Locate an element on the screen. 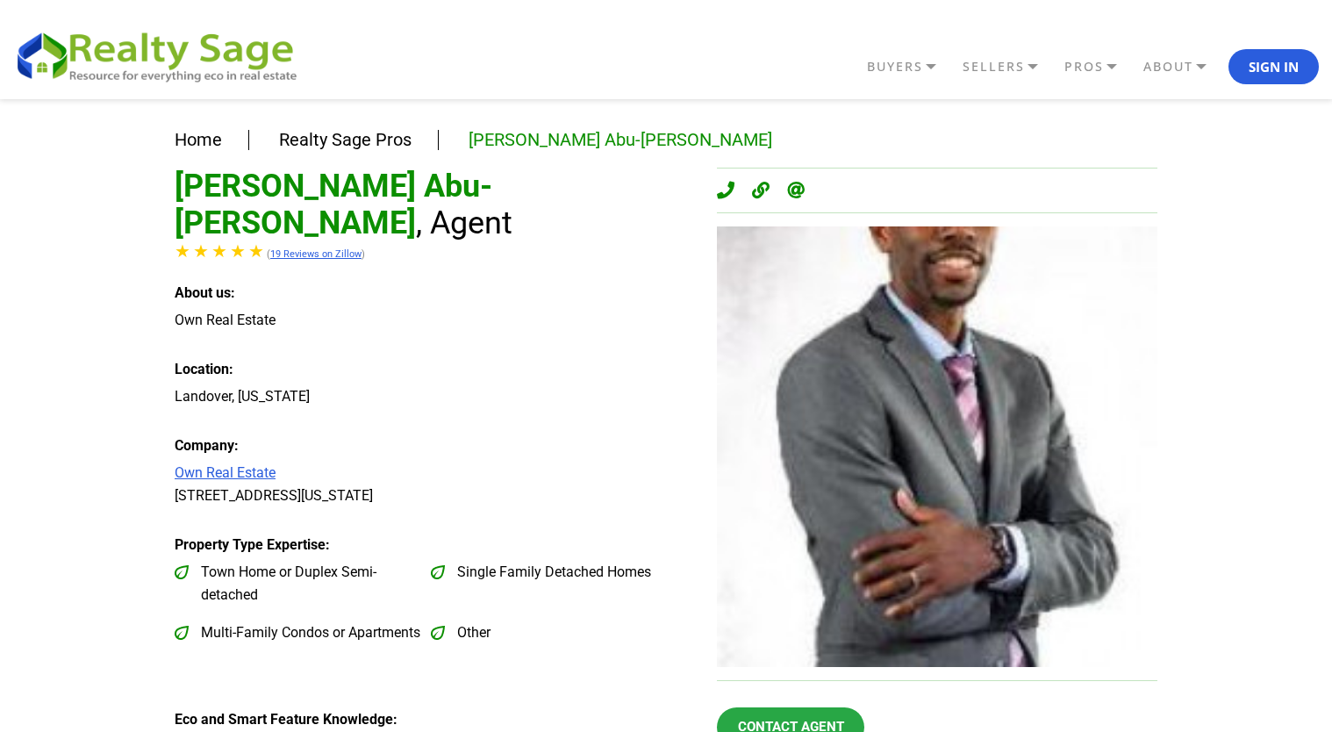 This screenshot has width=1332, height=732. a: BUYERS is located at coordinates (910, 67).